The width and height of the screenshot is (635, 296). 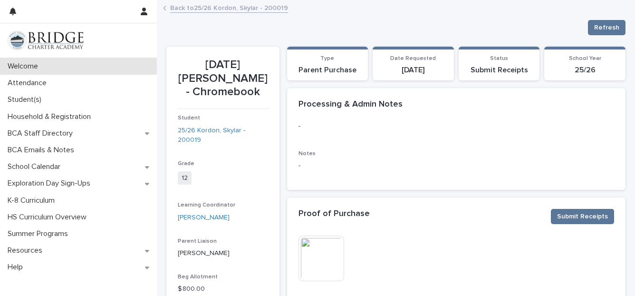 I want to click on span: Parent Liaison, so click(x=197, y=241).